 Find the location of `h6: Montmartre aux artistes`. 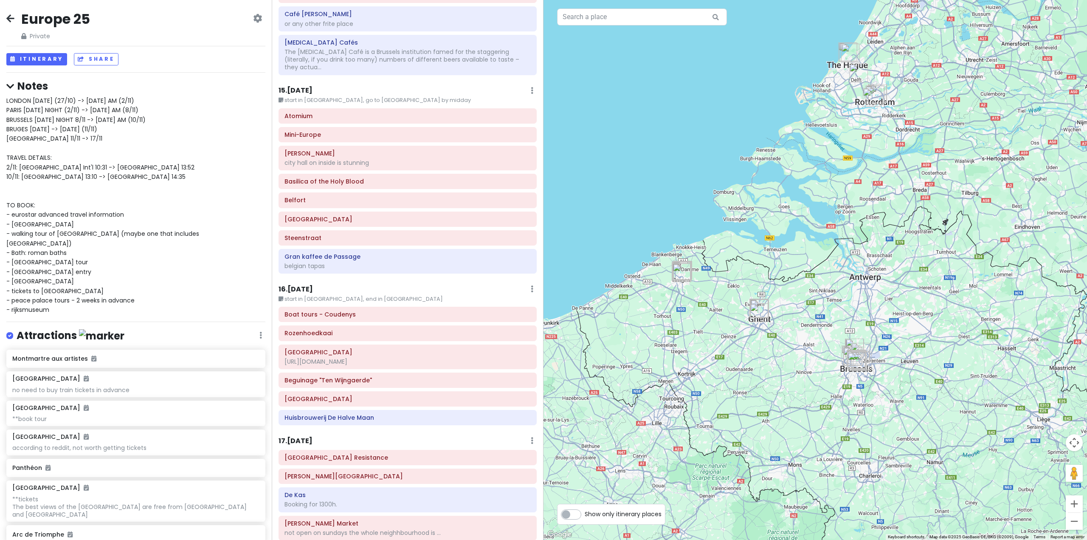

h6: Montmartre aux artistes is located at coordinates (135, 358).